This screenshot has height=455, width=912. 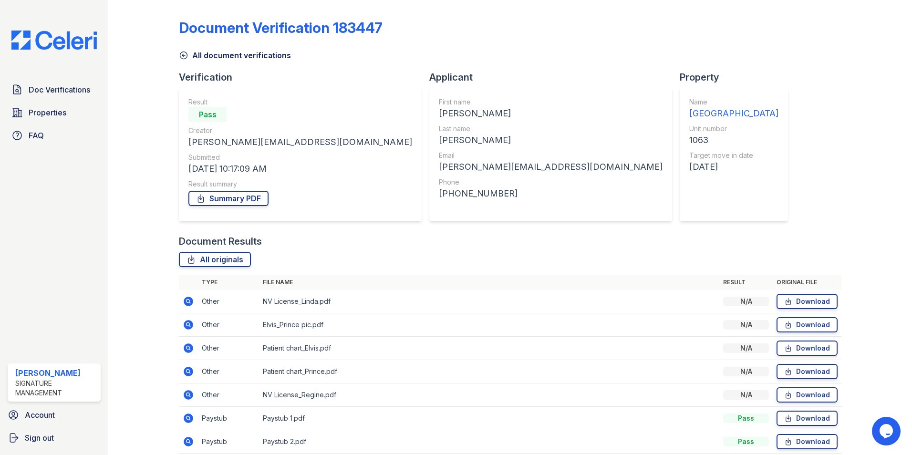 What do you see at coordinates (489, 418) in the screenshot?
I see `td: Paystub 1.pdf` at bounding box center [489, 418].